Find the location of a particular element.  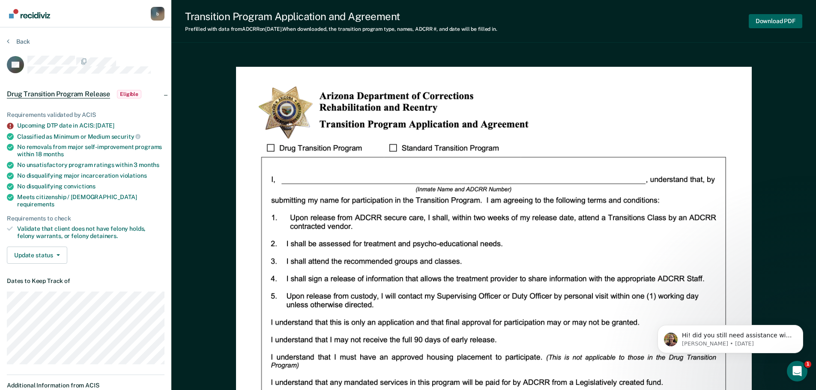

div: No unsatisfactory program ratings within 3 is located at coordinates (91, 165).